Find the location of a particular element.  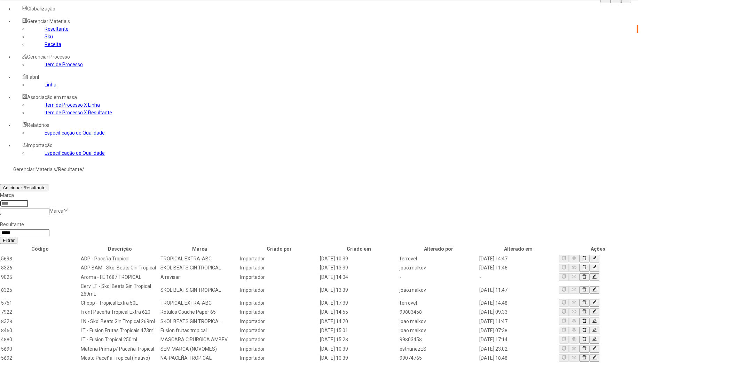

span: Relatórios is located at coordinates (38, 125).